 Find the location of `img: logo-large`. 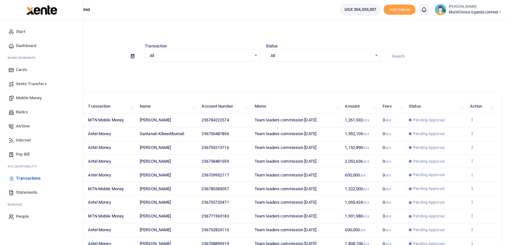

img: logo-large is located at coordinates (42, 10).